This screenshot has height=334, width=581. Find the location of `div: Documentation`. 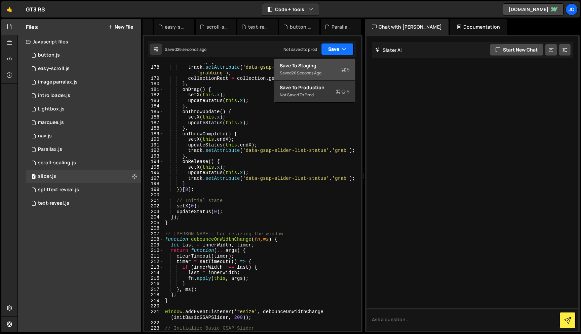

div: Documentation is located at coordinates (478, 27).